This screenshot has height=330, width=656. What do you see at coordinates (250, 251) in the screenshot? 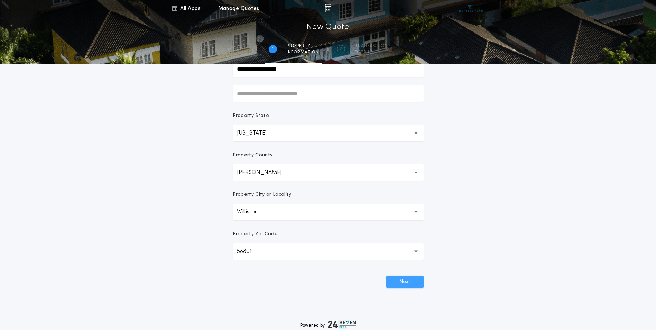
I see `p: 58801` at bounding box center [250, 251].